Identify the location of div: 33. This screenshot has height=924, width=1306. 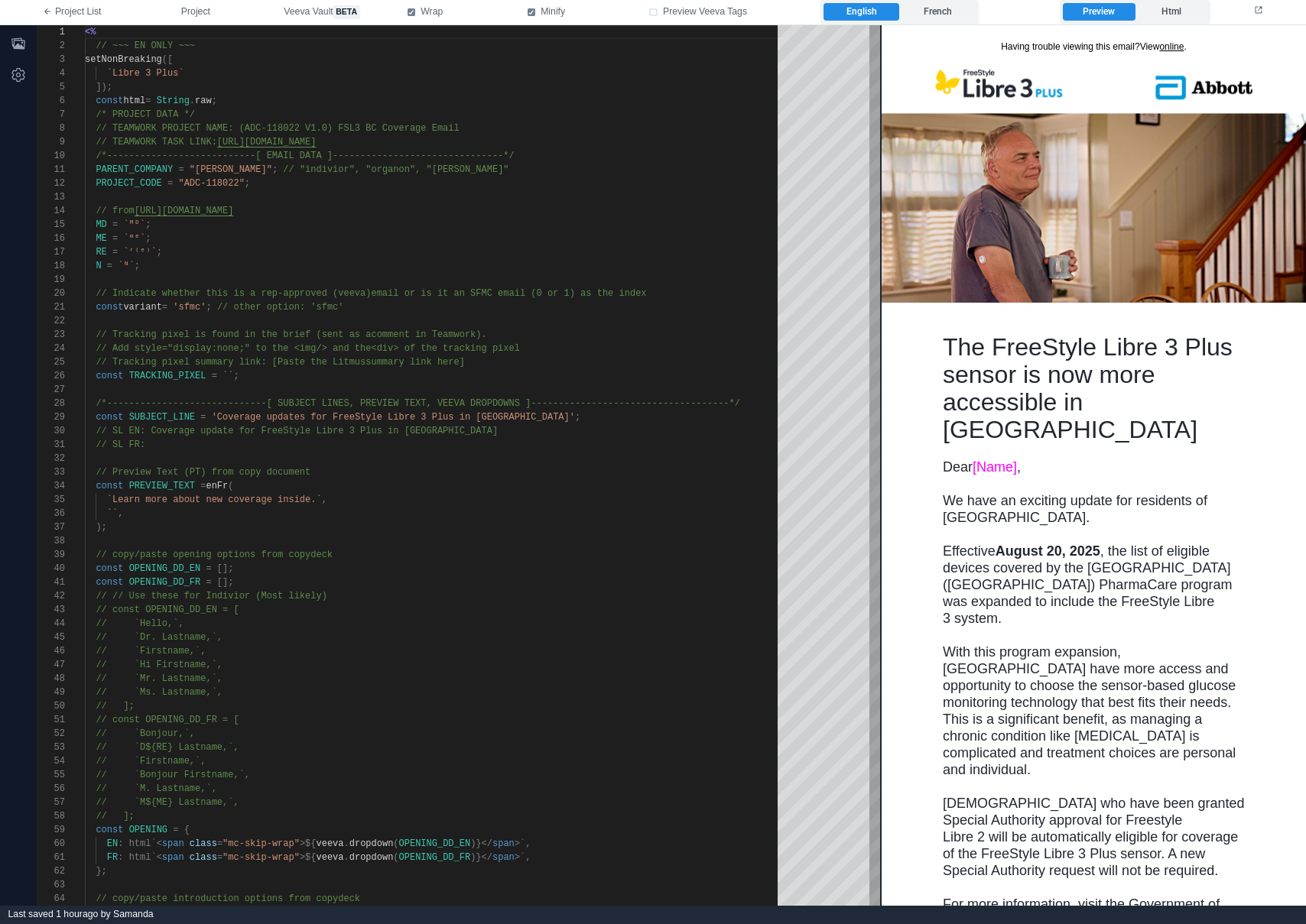
(51, 472).